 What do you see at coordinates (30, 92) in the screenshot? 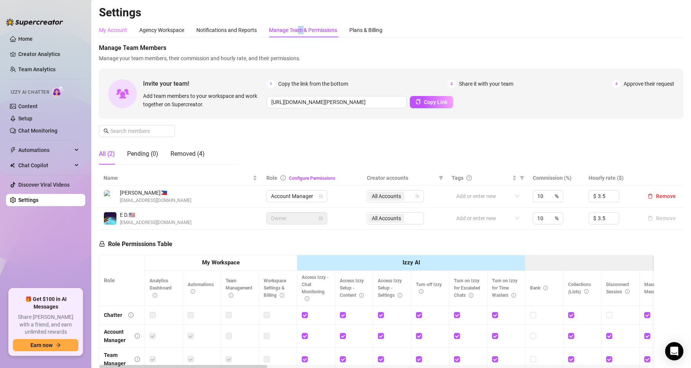
I see `span: Izzy AI Chatter` at bounding box center [30, 92].